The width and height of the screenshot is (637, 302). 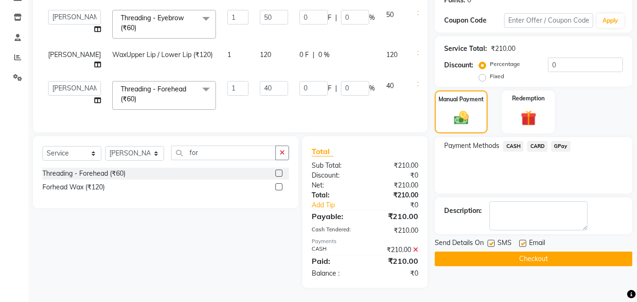 I want to click on button: Checkout, so click(x=533, y=259).